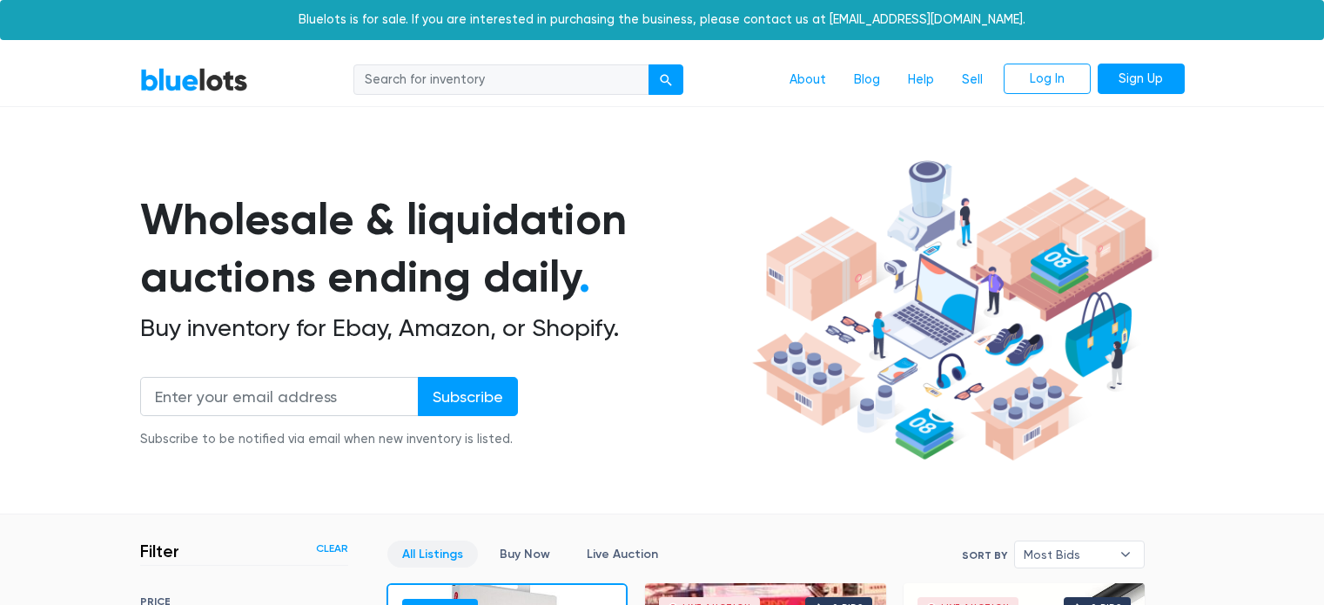 The width and height of the screenshot is (1324, 605). I want to click on img: hero-ee84e7d0318cb26816c560f6b4441b76977f77a177738b4e94f68c95b2b83dbb.png, so click(953, 311).